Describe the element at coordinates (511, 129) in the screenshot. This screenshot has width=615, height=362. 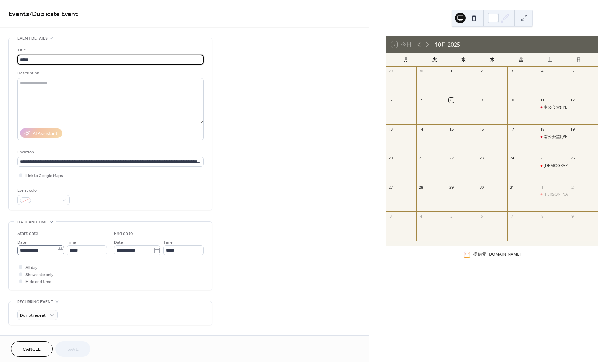
I see `div: 17` at that location.